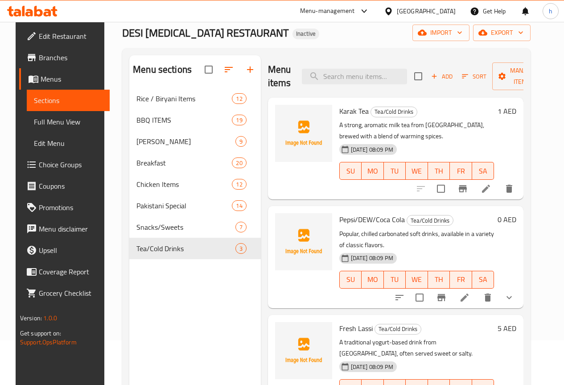 The width and height of the screenshot is (564, 385). Describe the element at coordinates (70, 293) in the screenshot. I see `span: Grocery Checklist` at that location.